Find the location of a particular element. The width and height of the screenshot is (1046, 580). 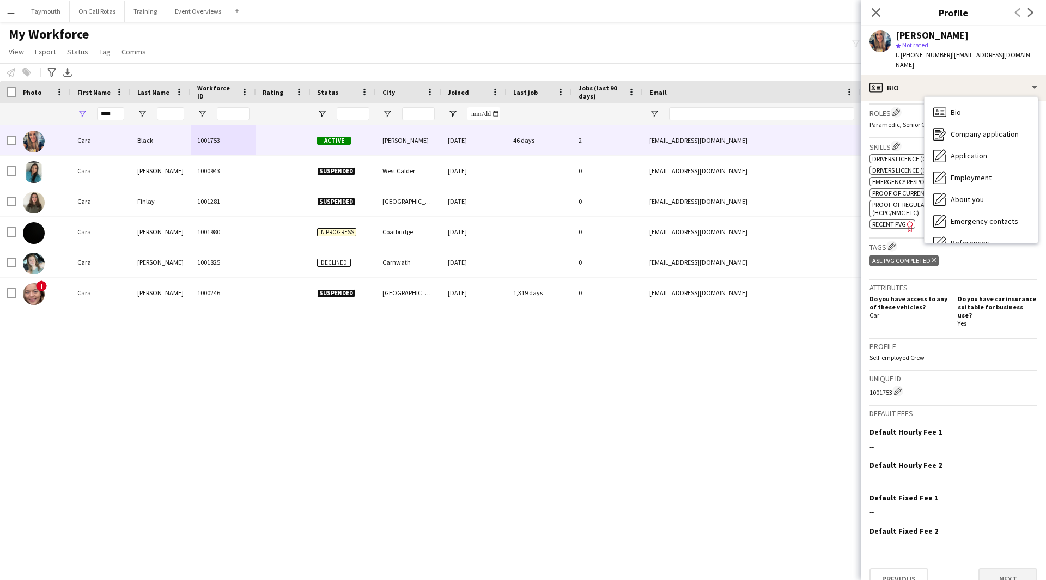

span: City is located at coordinates (388, 92).